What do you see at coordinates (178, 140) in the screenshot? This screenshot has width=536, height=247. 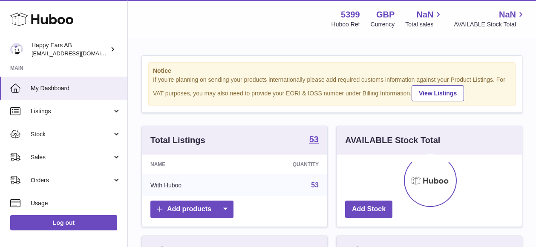 I see `h3: Total Listings` at bounding box center [178, 140].